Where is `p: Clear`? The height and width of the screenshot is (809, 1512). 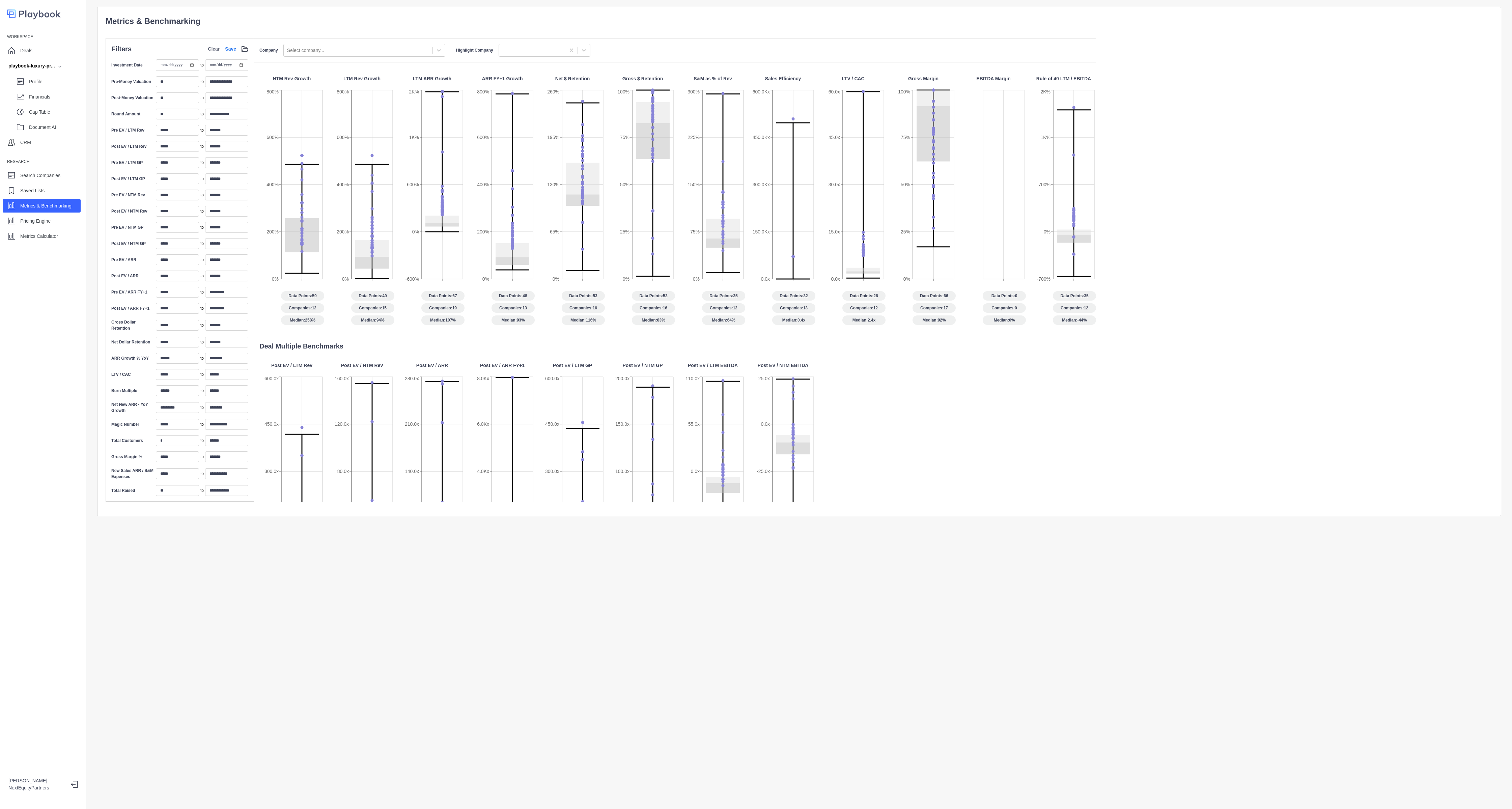 p: Clear is located at coordinates (214, 49).